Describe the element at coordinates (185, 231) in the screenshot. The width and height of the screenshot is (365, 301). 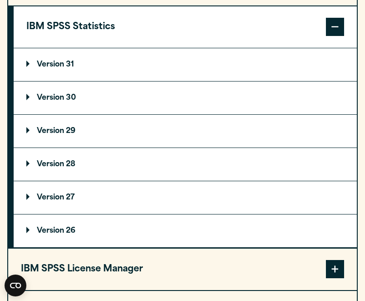
I see `summary: Version 26` at that location.